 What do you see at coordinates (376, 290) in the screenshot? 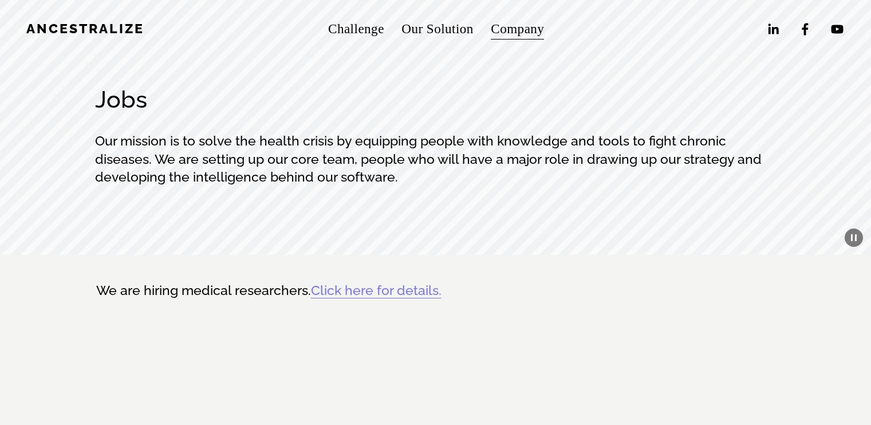
I see `a: Click here for details.` at bounding box center [376, 290].